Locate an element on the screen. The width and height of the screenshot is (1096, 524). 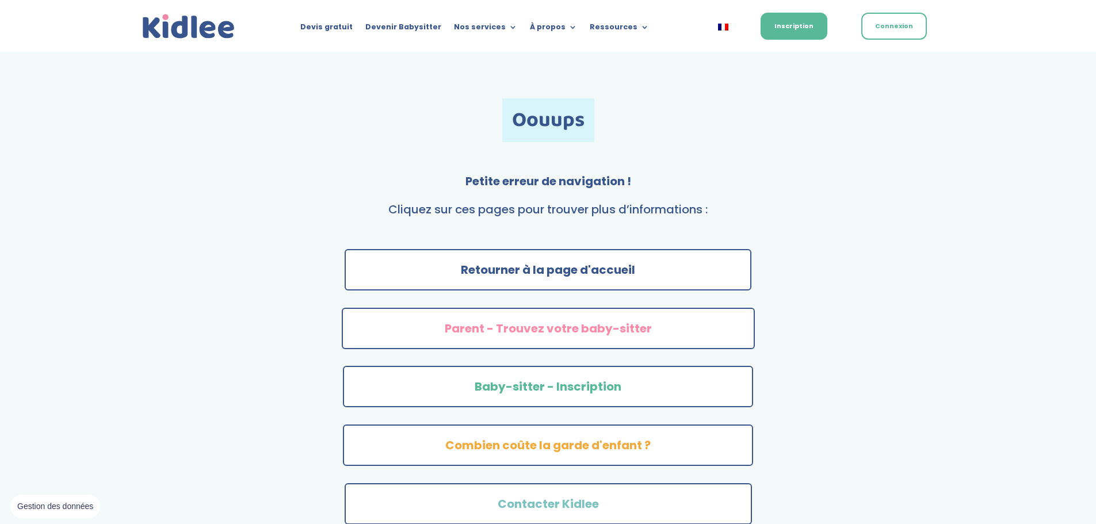
a: Ressources is located at coordinates (619, 29).